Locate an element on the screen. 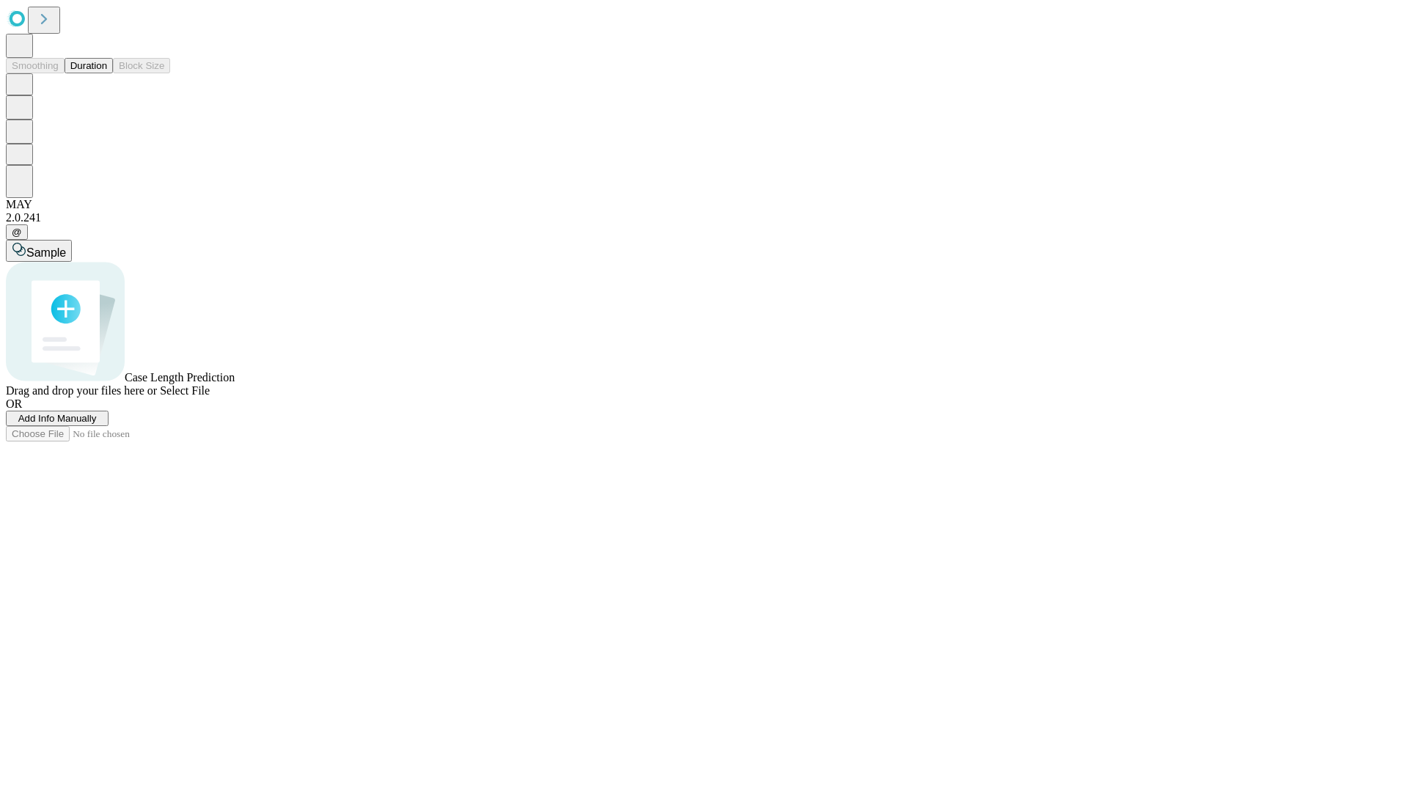 This screenshot has width=1408, height=792. span: OR is located at coordinates (14, 403).